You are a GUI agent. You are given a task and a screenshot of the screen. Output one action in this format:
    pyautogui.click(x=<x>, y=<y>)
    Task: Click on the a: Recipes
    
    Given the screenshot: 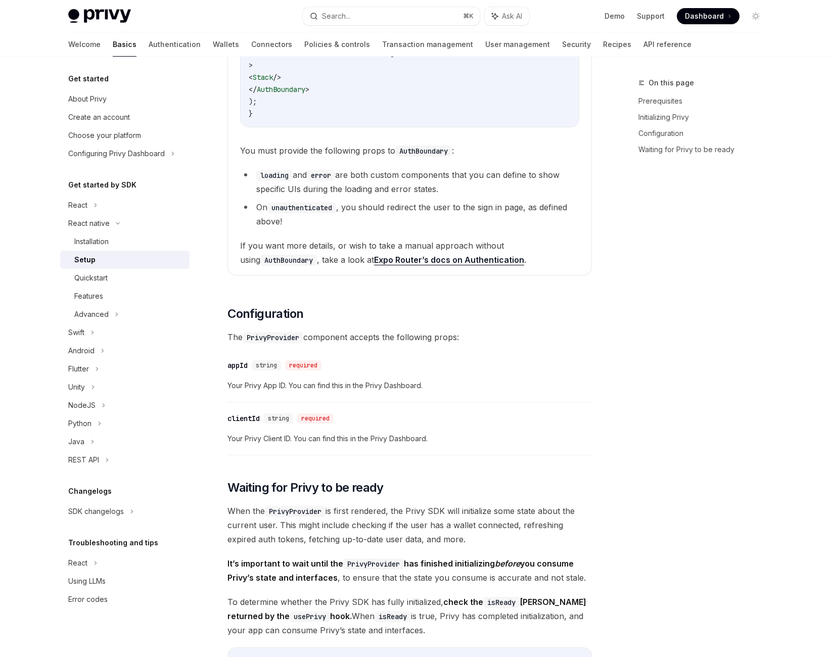 What is the action you would take?
    pyautogui.click(x=617, y=44)
    